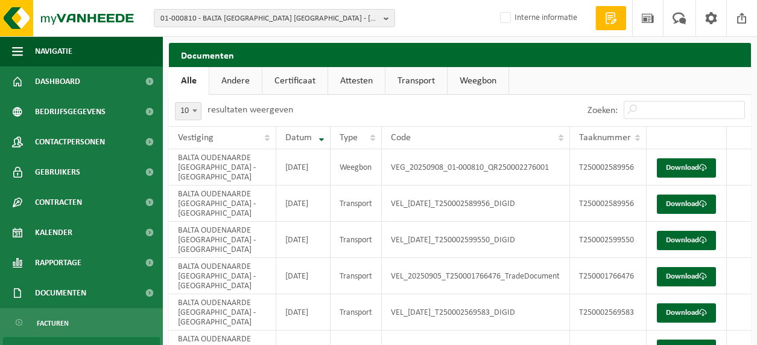 The image size is (757, 345). I want to click on label: Zoeken:, so click(603, 110).